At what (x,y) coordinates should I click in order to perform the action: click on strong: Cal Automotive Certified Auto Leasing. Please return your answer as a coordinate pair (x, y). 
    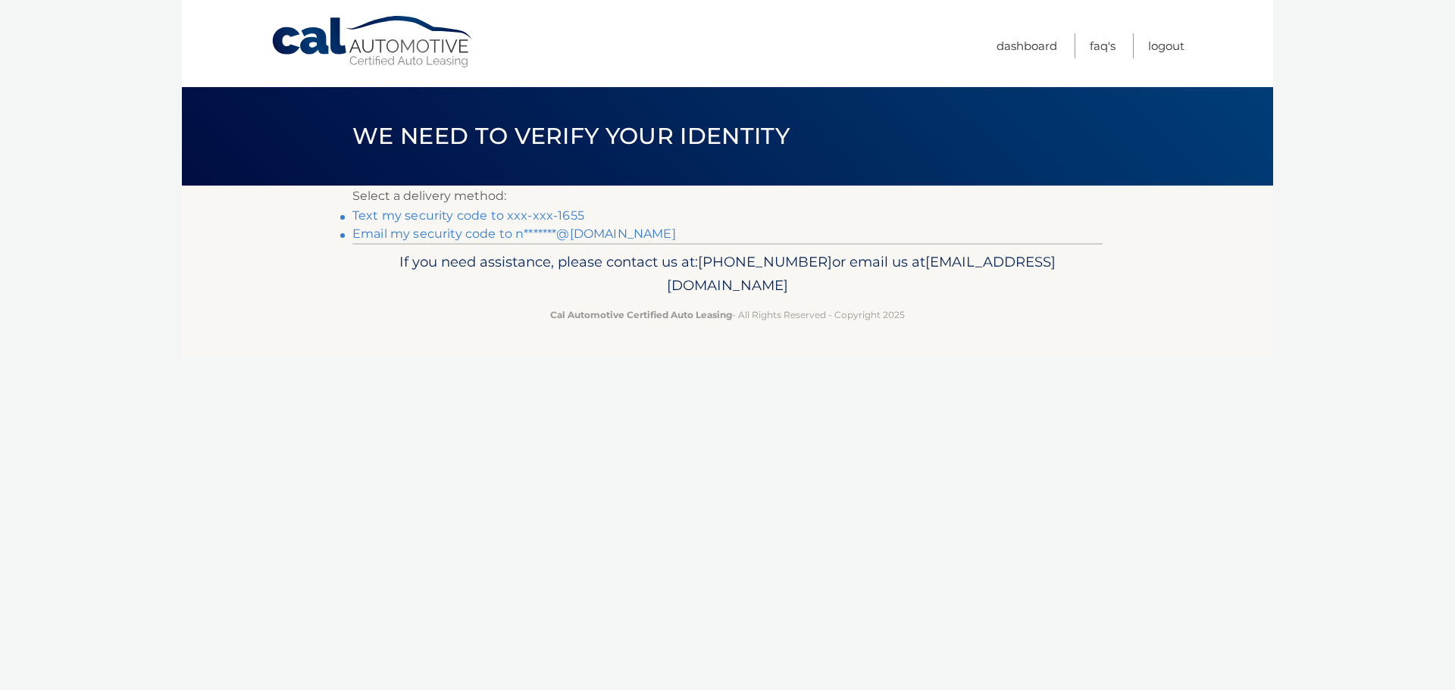
    Looking at the image, I should click on (641, 315).